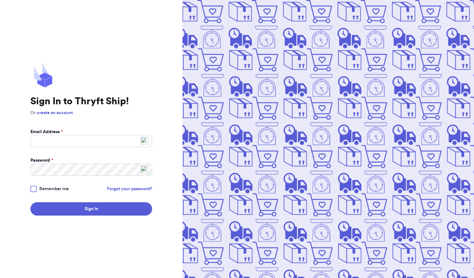 Image resolution: width=474 pixels, height=278 pixels. Describe the element at coordinates (91, 101) in the screenshot. I see `h1: Sign In to Thryft Ship!` at that location.